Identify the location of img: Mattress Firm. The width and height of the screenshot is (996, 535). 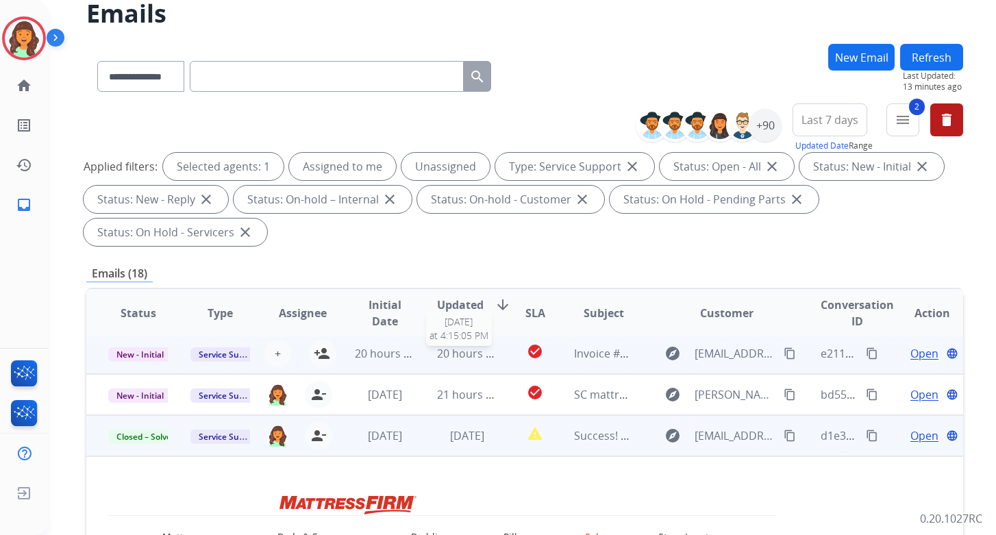
(348, 505).